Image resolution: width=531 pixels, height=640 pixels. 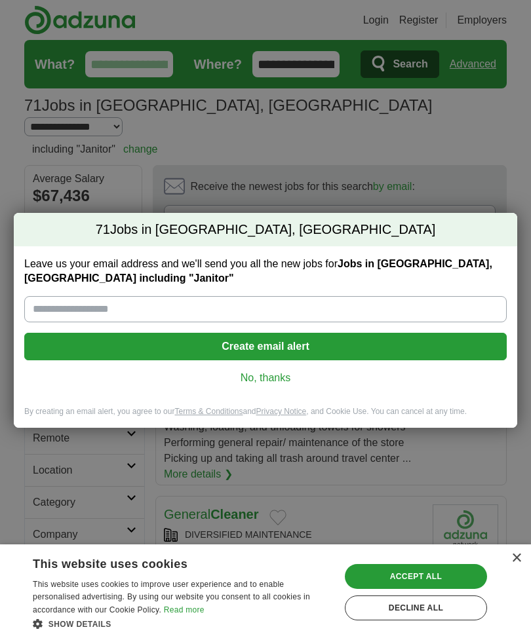 I want to click on span: Show details, so click(x=80, y=624).